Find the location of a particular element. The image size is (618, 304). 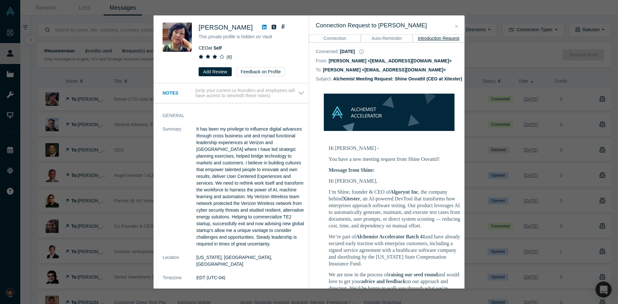

dt: Location is located at coordinates (179, 264).